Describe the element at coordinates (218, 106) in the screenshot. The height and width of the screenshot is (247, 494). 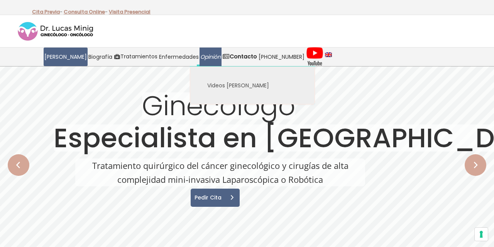
I see `rs-layer: Ginecólogo` at that location.